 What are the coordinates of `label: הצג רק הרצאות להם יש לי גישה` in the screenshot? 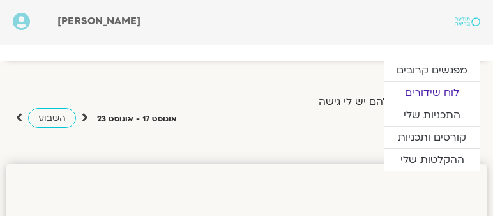 It's located at (392, 102).